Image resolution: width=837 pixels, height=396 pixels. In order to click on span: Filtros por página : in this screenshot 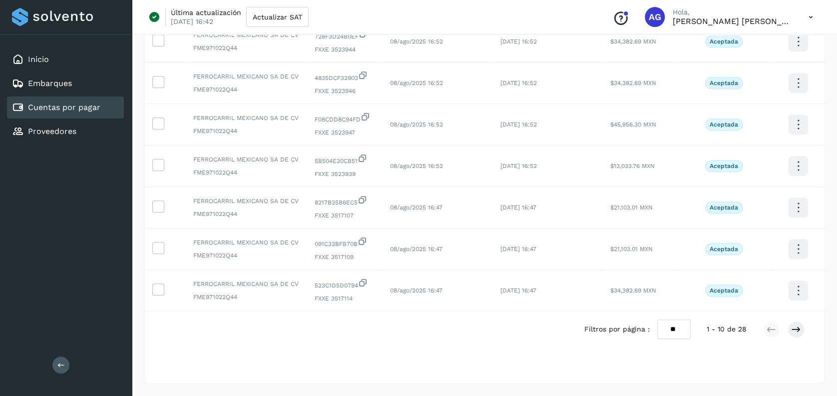, I will do `click(616, 329)`.